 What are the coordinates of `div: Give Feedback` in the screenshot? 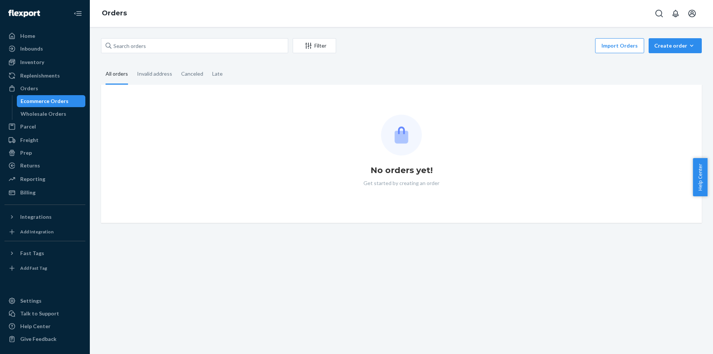 It's located at (38, 339).